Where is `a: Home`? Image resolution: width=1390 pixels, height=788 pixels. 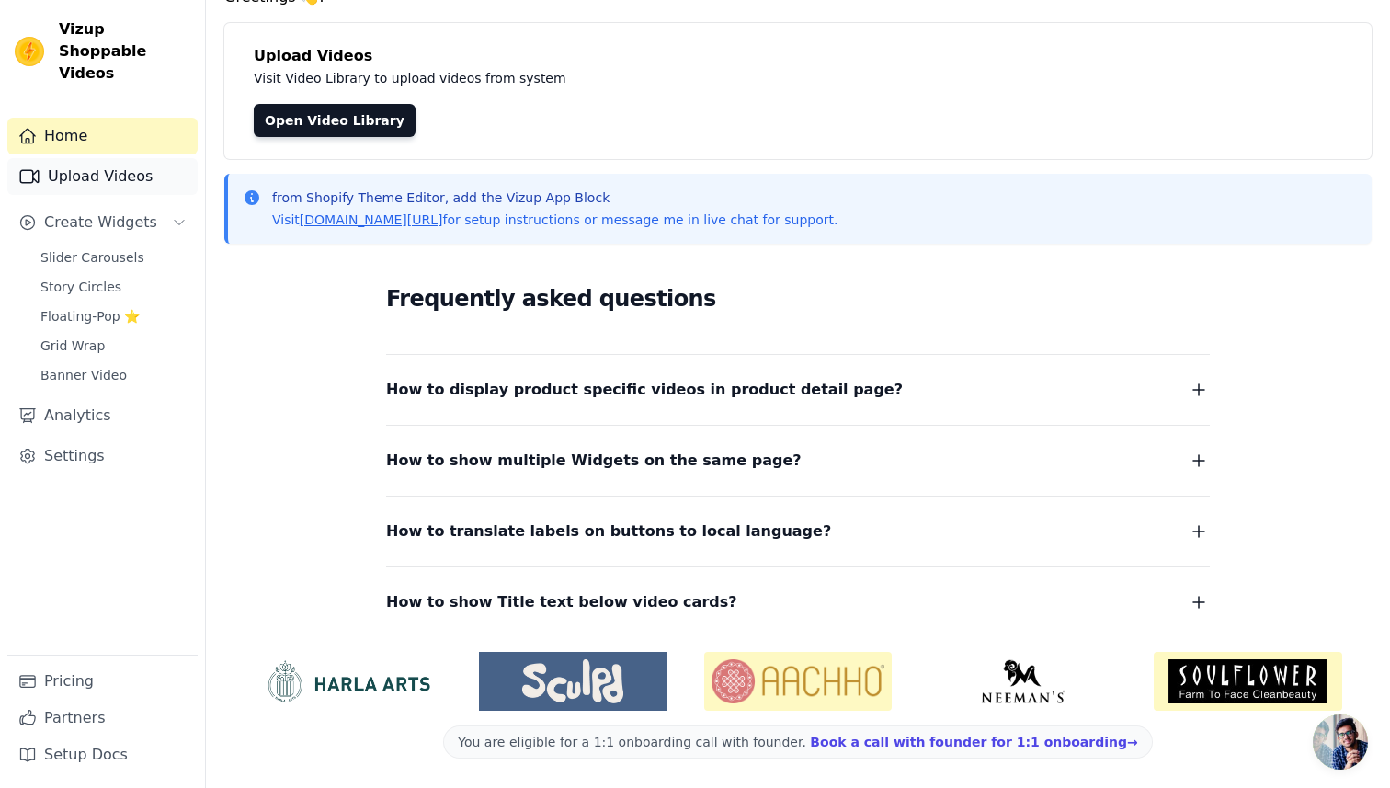 a: Home is located at coordinates (102, 136).